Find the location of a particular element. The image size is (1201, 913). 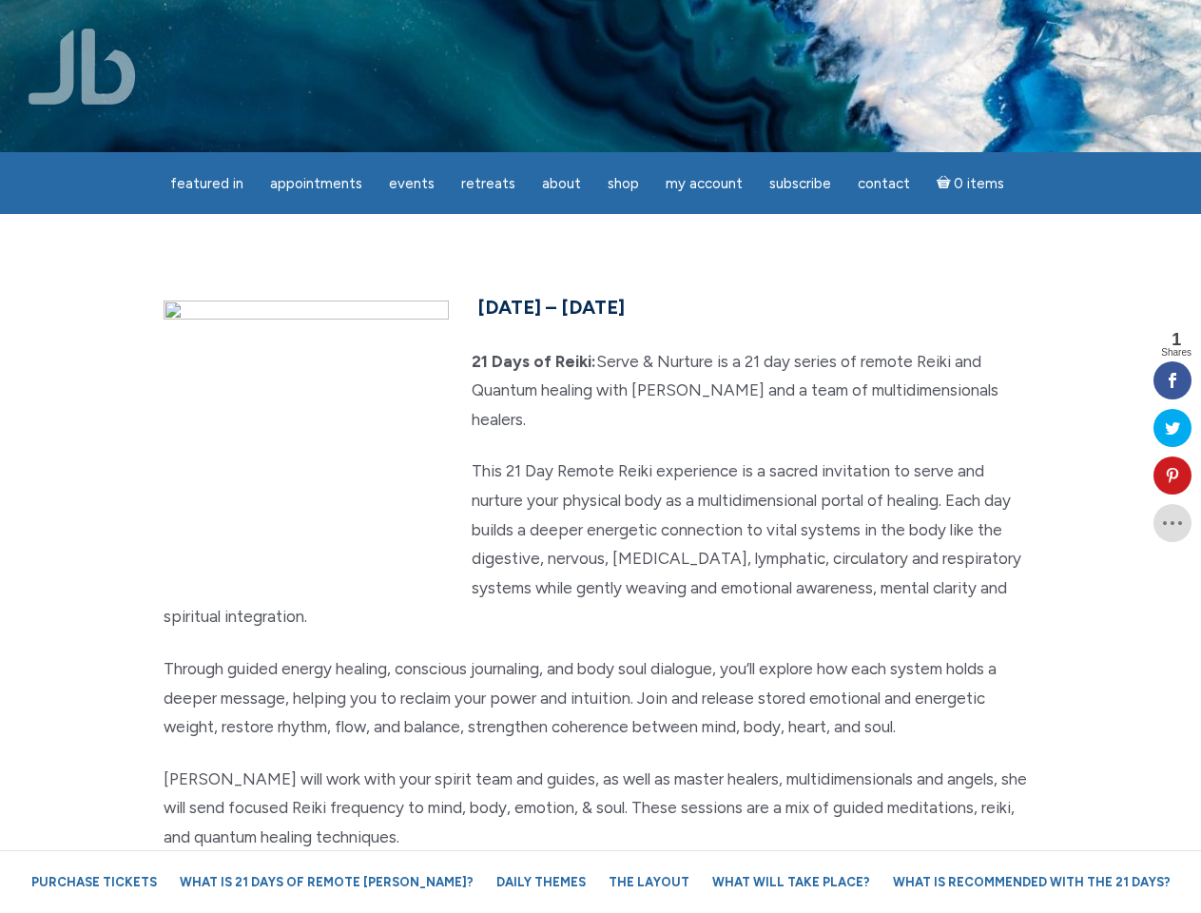

a: featured in is located at coordinates (206, 183).